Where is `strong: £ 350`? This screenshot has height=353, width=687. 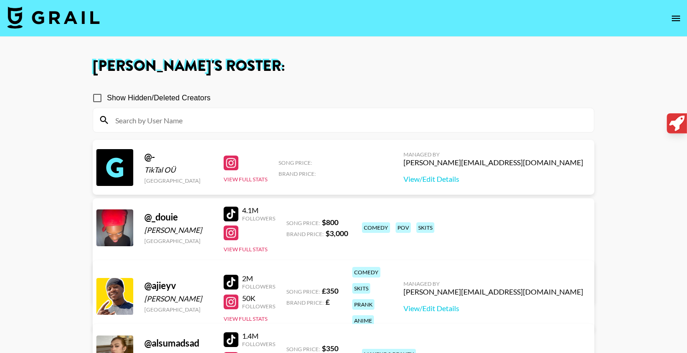
strong: £ 350 is located at coordinates (330, 291).